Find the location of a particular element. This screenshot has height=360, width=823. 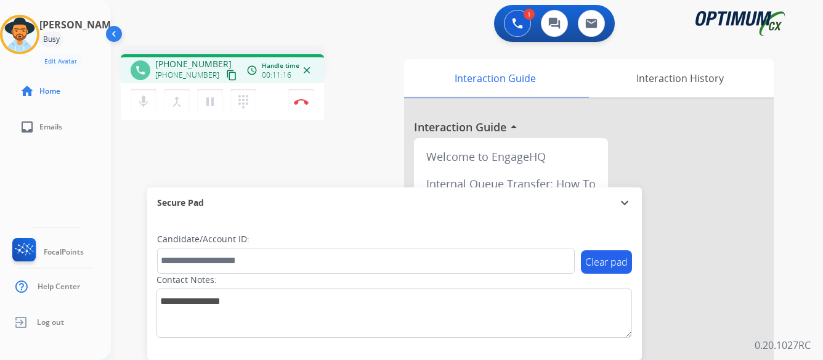

mat-icon: content_copy is located at coordinates (232, 75).